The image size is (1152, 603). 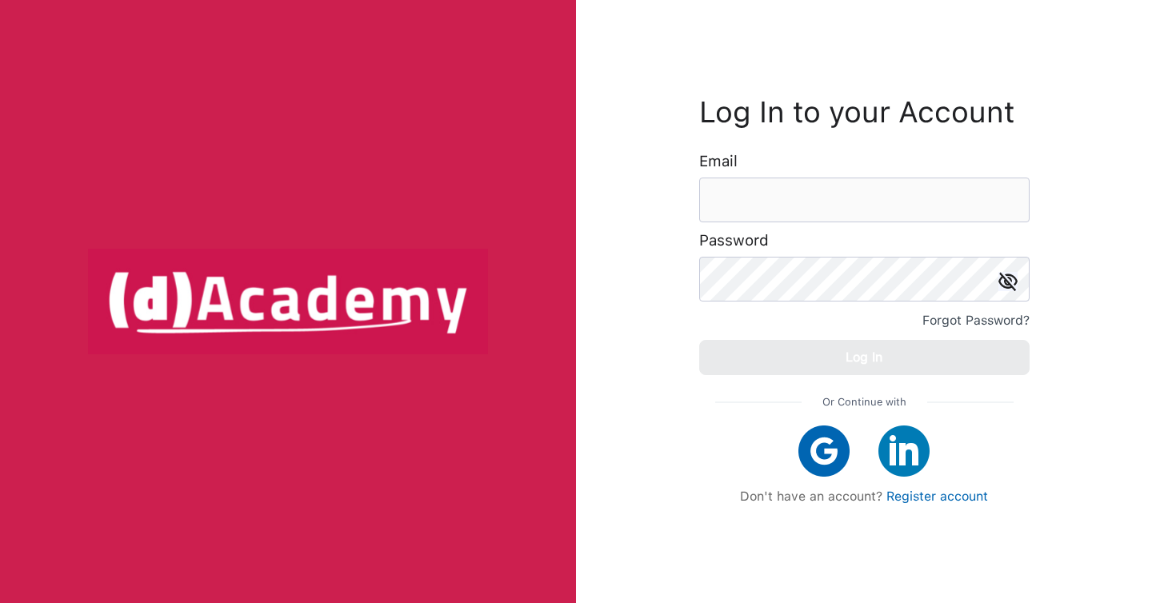 What do you see at coordinates (864, 496) in the screenshot?
I see `div: Don't have an account?` at bounding box center [864, 496].